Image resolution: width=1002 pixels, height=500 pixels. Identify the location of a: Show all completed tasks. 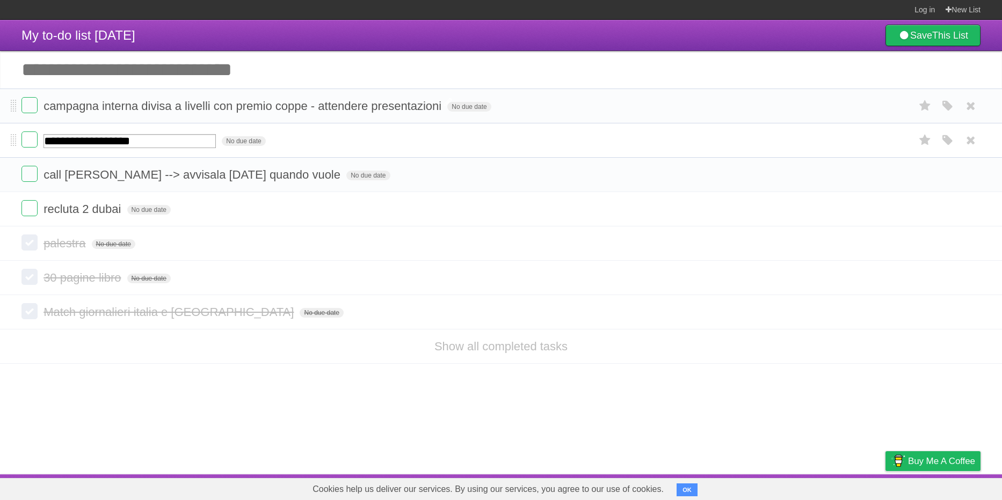
(501, 346).